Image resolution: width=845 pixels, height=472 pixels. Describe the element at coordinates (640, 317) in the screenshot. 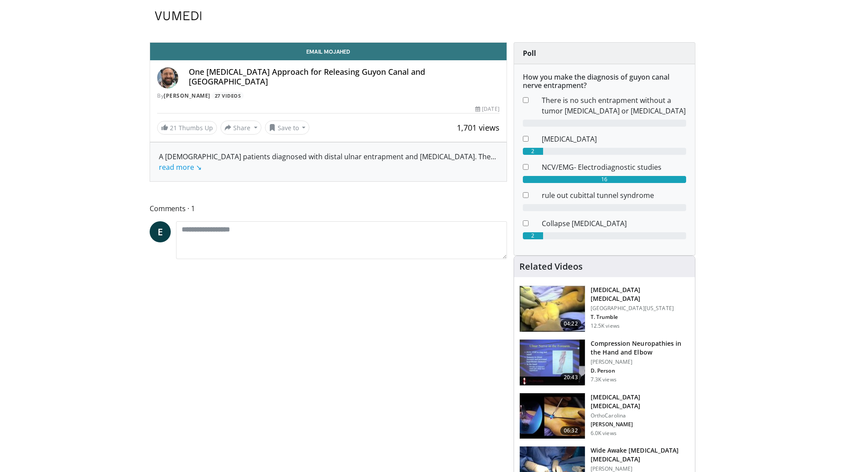

I see `p: Thomas Trumble` at that location.